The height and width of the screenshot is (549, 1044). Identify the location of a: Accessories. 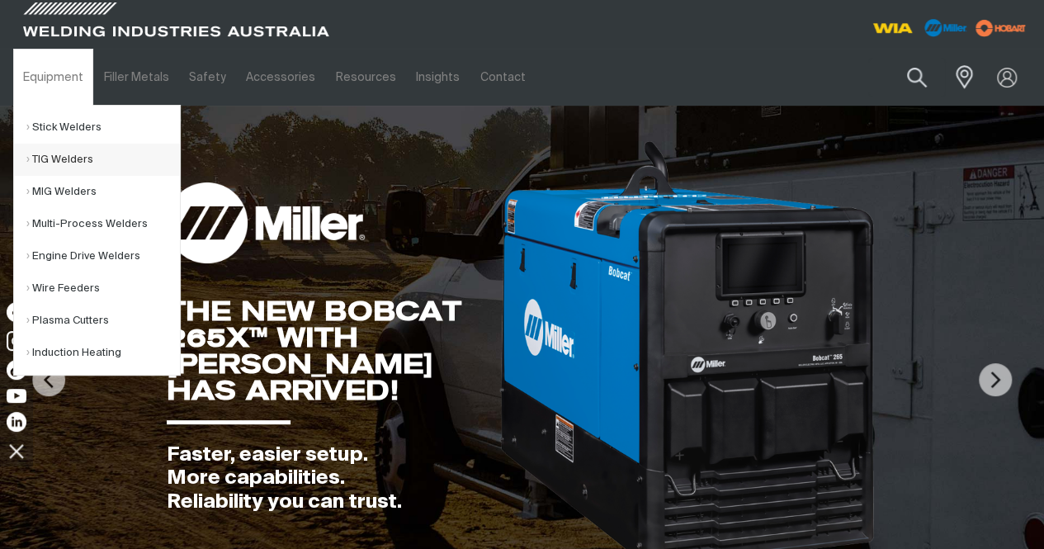
(281, 77).